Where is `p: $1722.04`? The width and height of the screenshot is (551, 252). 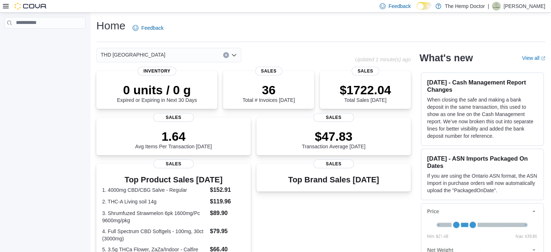 p: $1722.04 is located at coordinates (366, 90).